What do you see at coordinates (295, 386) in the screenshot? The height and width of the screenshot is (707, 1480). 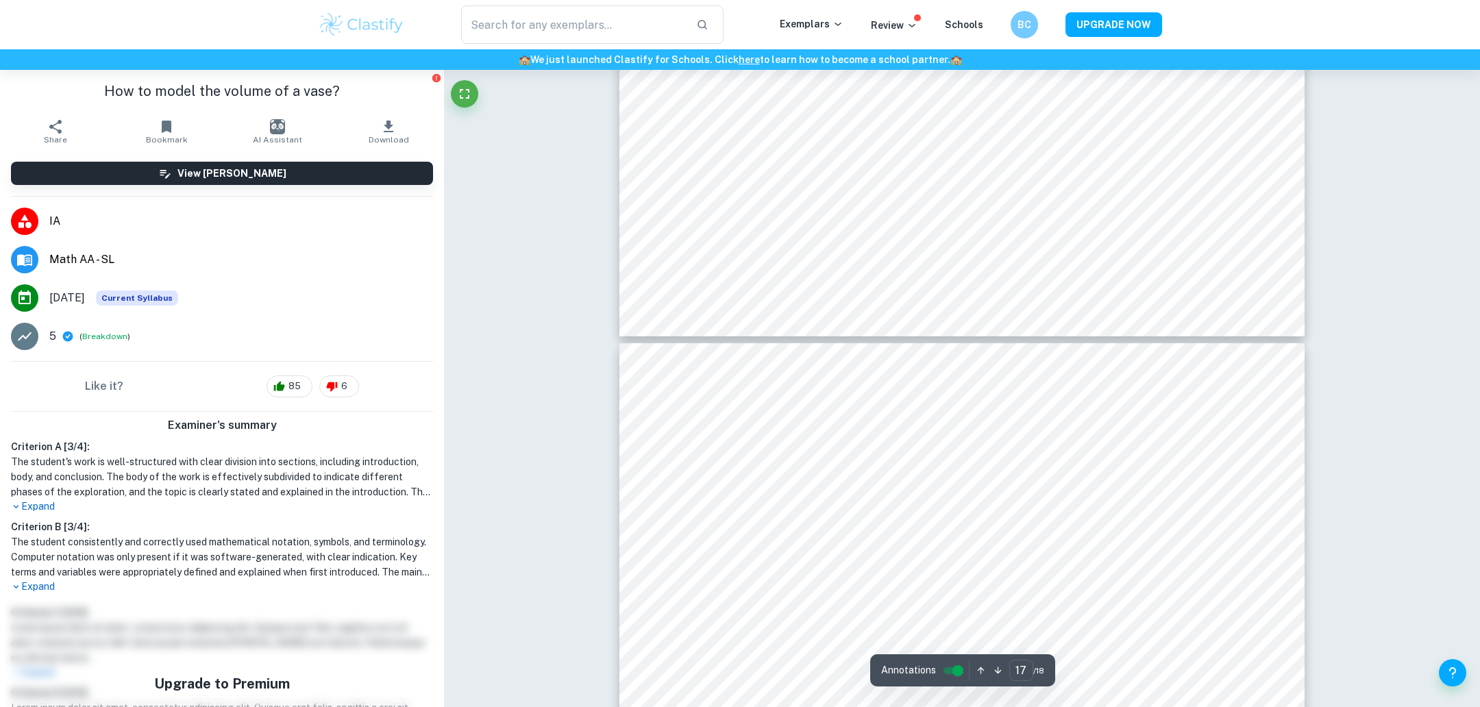 I see `span: 85` at bounding box center [295, 386].